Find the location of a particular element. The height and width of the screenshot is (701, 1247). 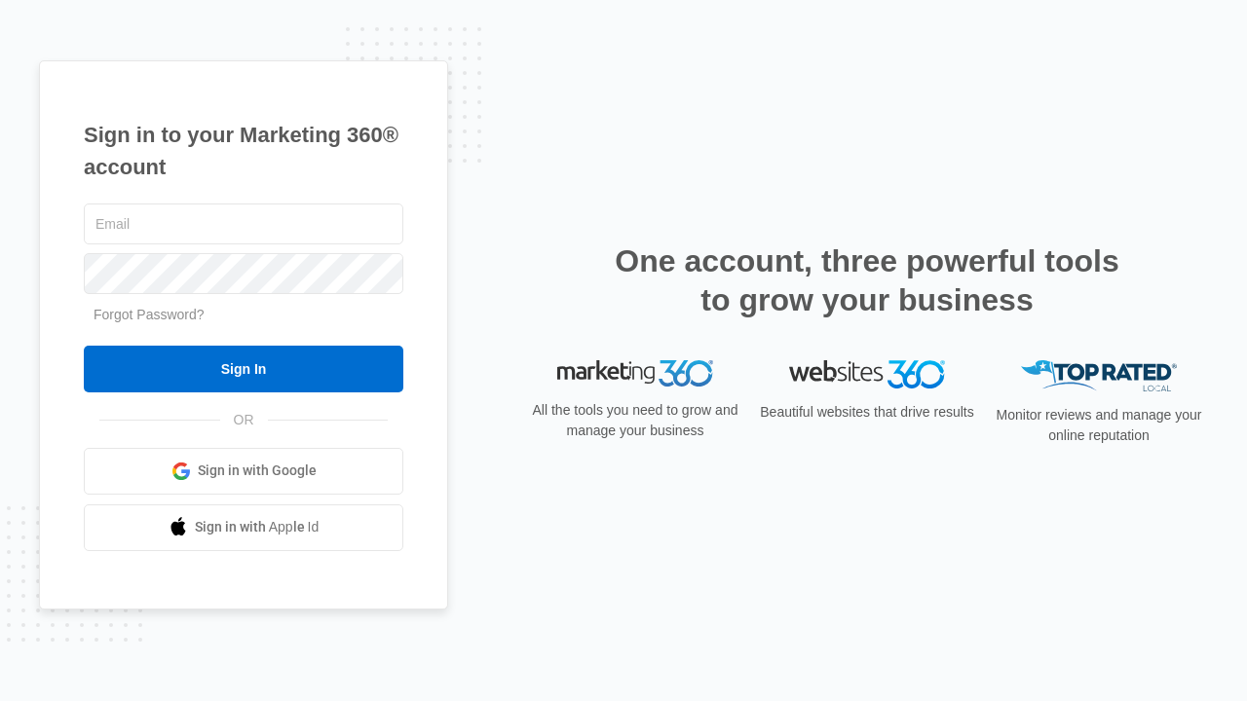

a: Forgot Password? is located at coordinates (149, 315).